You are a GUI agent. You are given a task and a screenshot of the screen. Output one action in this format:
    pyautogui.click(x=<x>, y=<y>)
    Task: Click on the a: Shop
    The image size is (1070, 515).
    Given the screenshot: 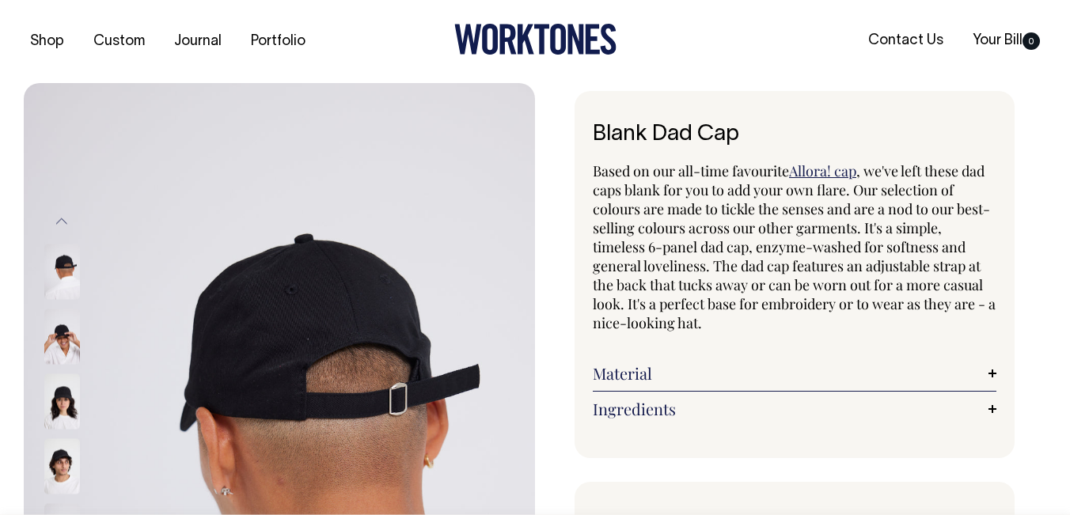 What is the action you would take?
    pyautogui.click(x=47, y=41)
    